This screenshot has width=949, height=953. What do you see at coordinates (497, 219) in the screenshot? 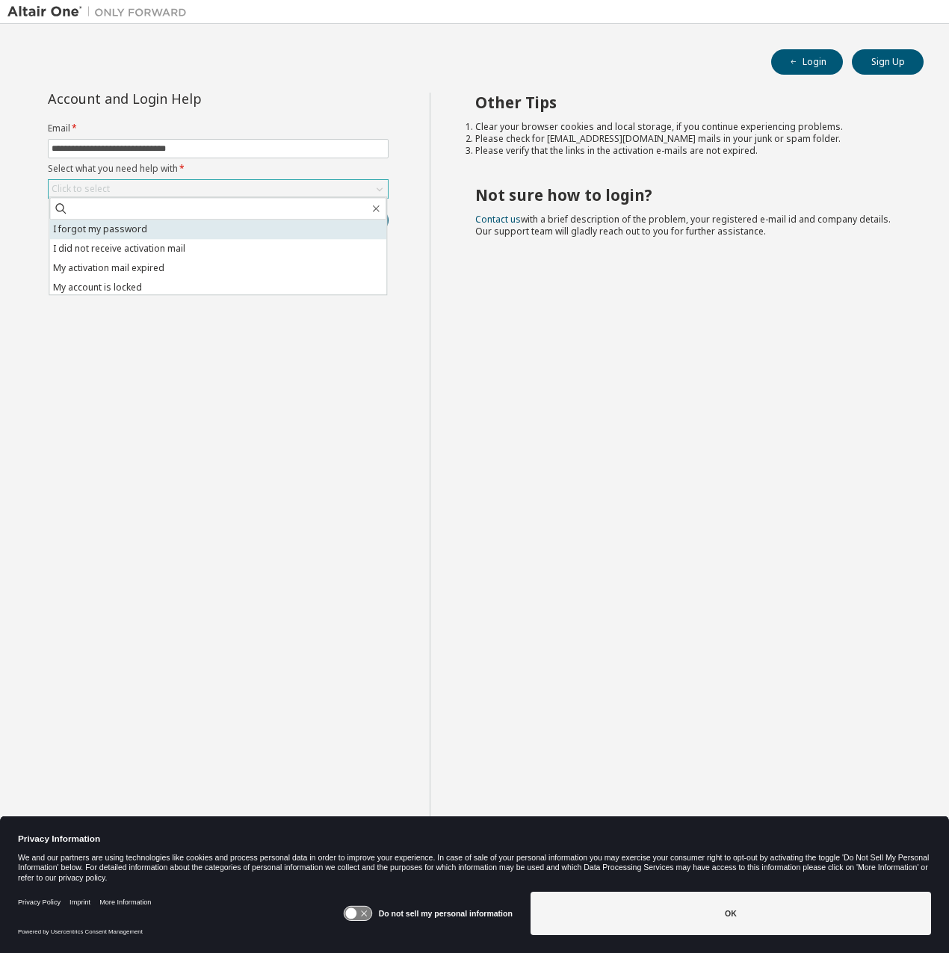
I see `a: Contact us` at bounding box center [497, 219].